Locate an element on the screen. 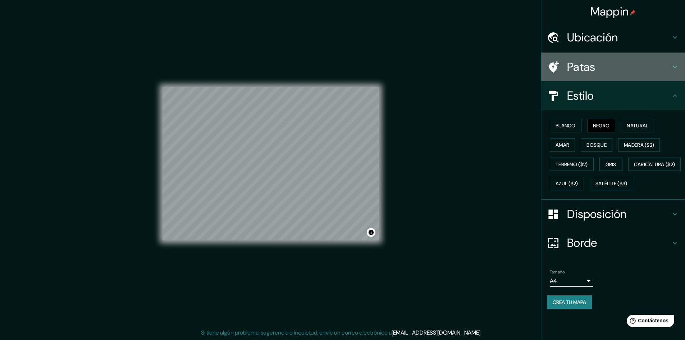 The image size is (685, 340). button: Gris is located at coordinates (611, 164).